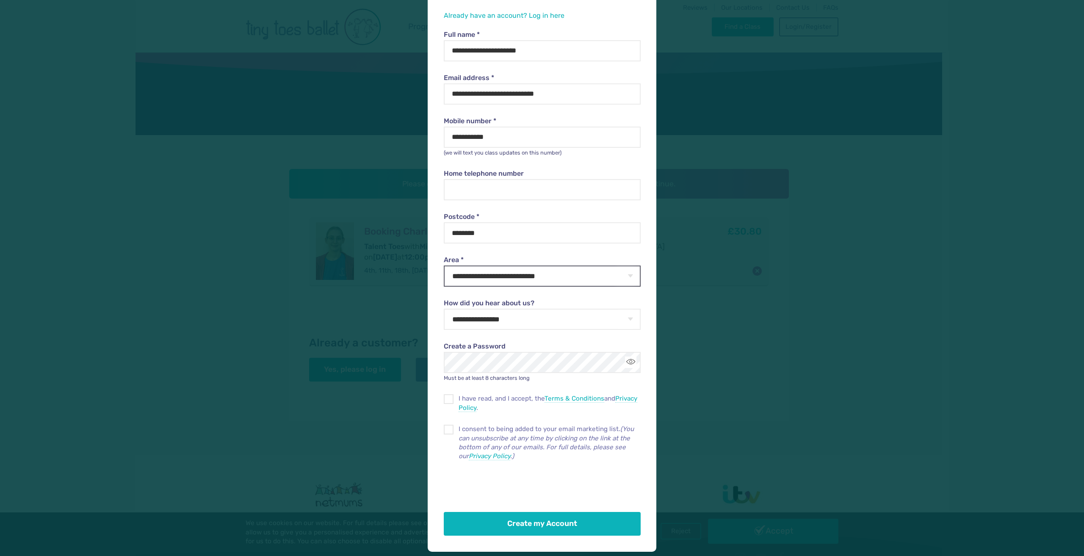  I want to click on label: Home telephone number, so click(542, 174).